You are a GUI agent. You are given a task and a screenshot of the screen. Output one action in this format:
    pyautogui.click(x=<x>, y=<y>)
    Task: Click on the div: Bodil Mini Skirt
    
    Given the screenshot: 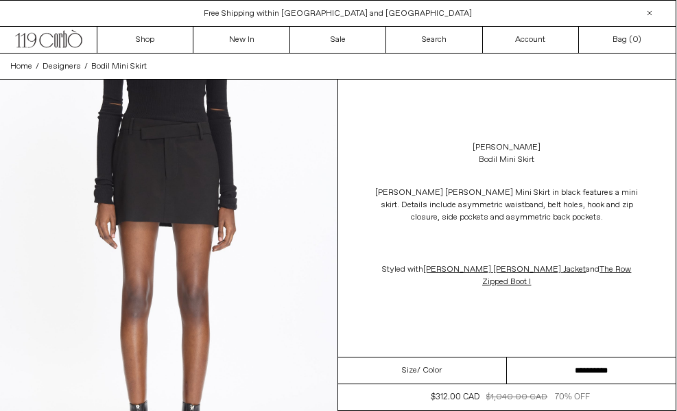 What is the action you would take?
    pyautogui.click(x=506, y=160)
    